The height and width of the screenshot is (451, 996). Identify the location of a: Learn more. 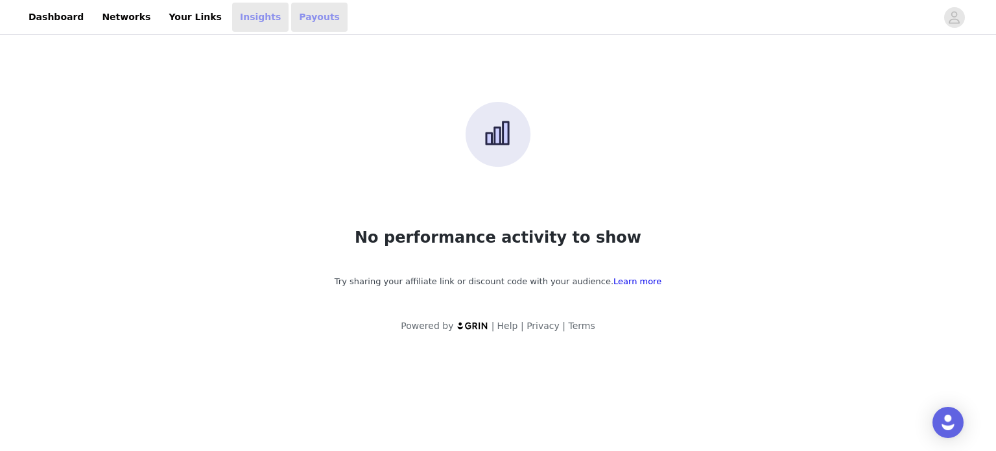
(637, 281).